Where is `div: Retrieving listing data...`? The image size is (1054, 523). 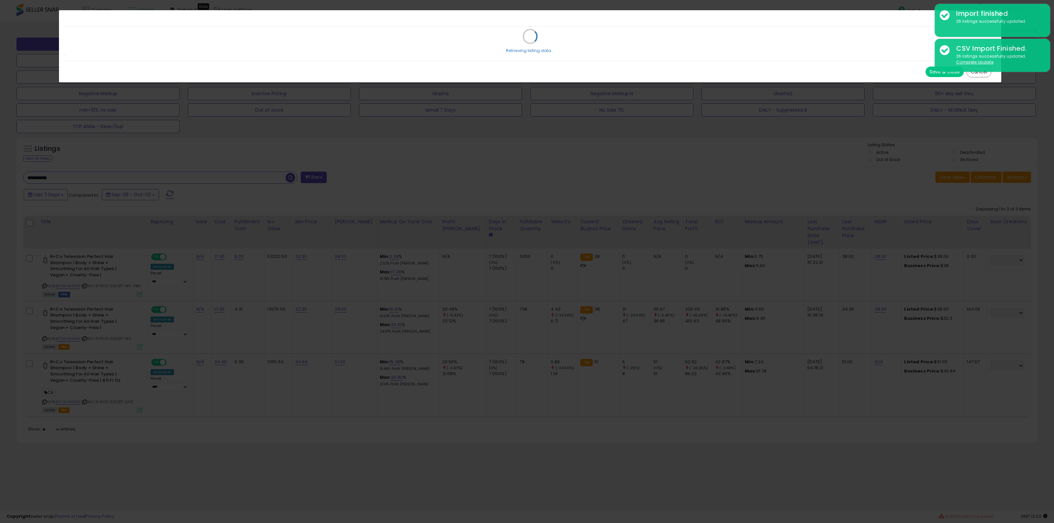
div: Retrieving listing data... is located at coordinates (530, 51).